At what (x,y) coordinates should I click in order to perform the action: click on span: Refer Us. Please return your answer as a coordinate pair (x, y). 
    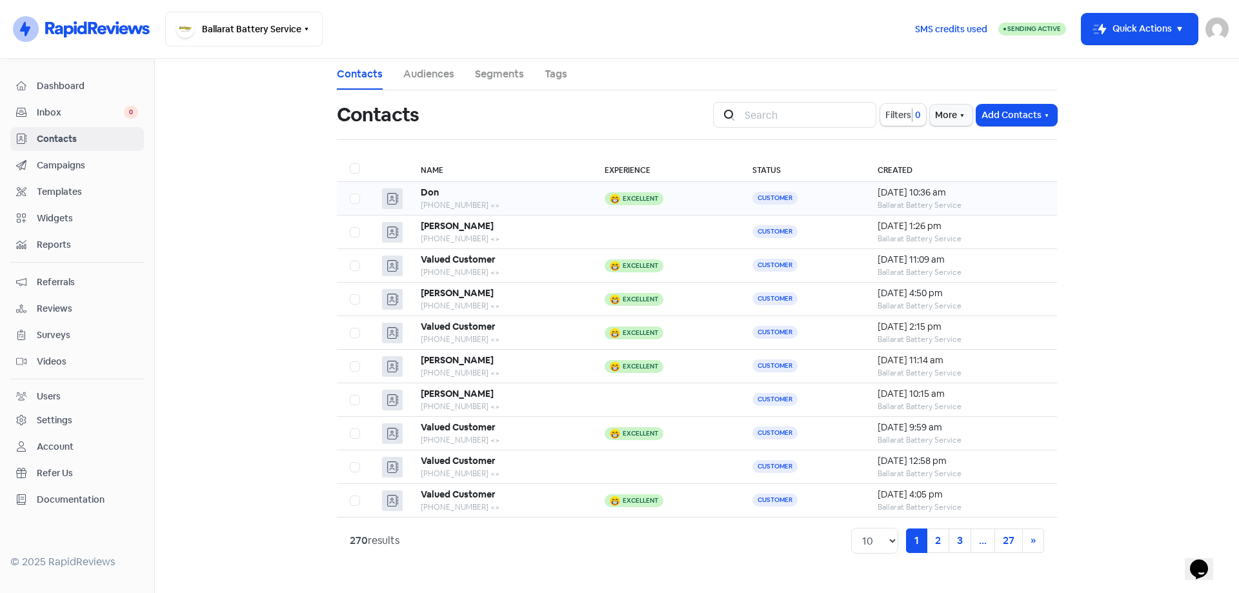
    Looking at the image, I should click on (87, 473).